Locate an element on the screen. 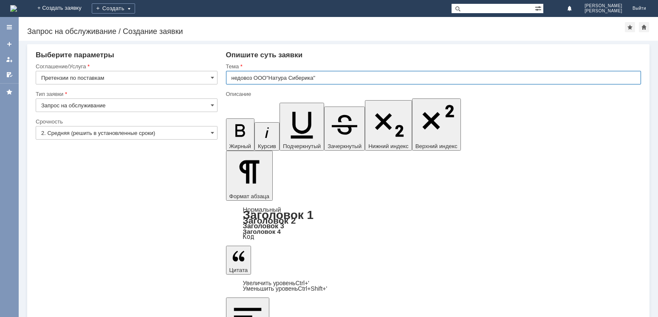 This screenshot has height=317, width=658. span: Жирный is located at coordinates (240, 146).